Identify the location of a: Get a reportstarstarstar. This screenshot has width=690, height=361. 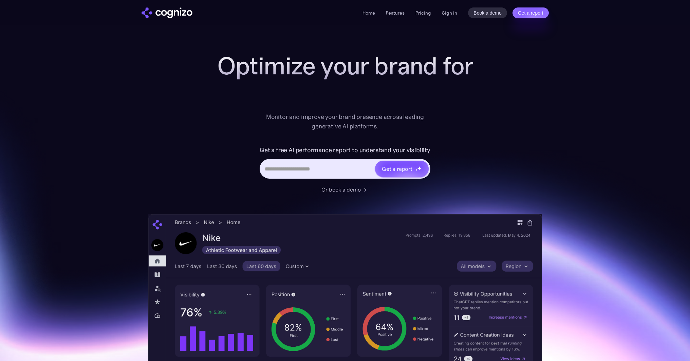
(402, 169).